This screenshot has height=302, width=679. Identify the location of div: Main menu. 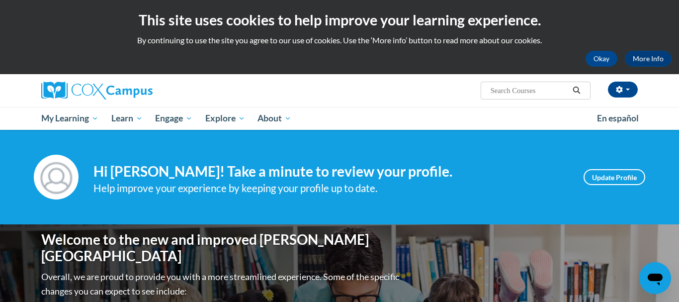
(339, 118).